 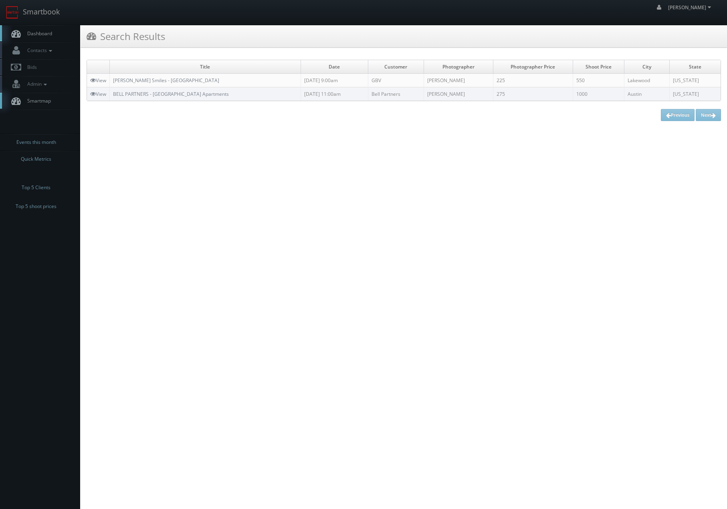 What do you see at coordinates (334, 67) in the screenshot?
I see `td: Date` at bounding box center [334, 67].